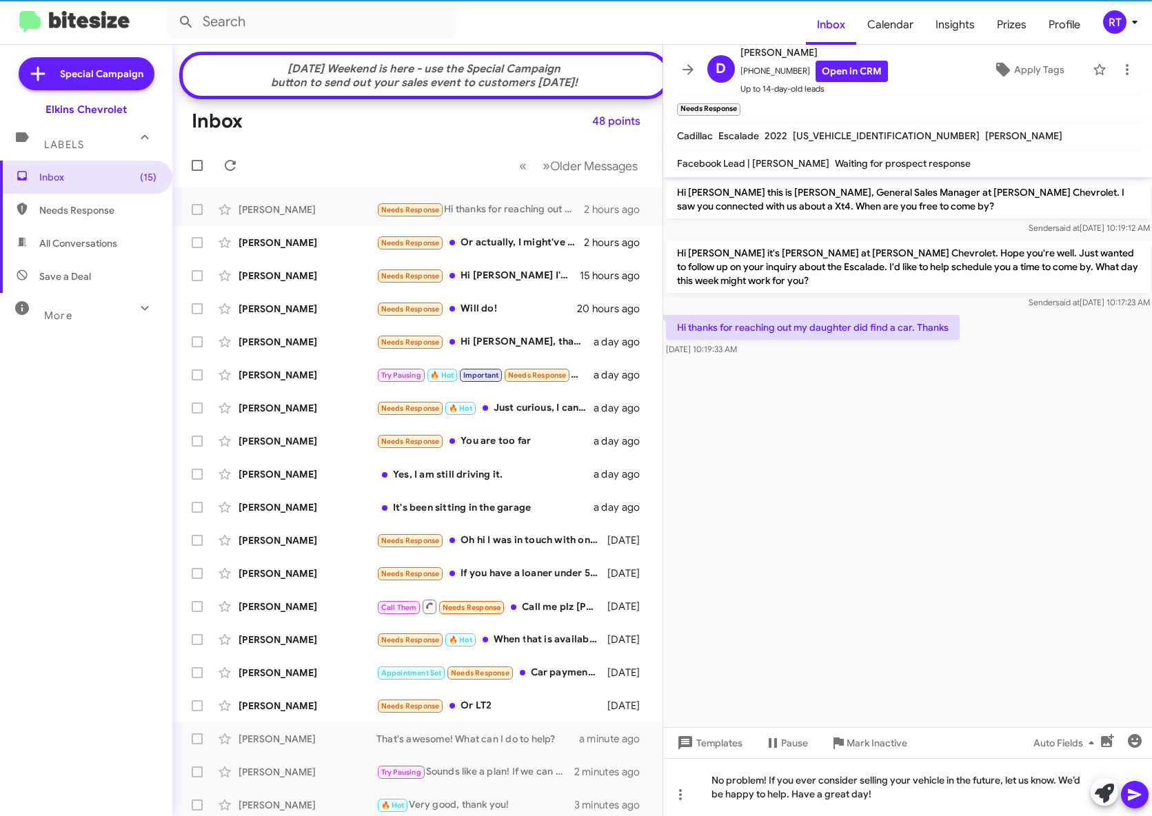 The image size is (1152, 816). Describe the element at coordinates (720, 69) in the screenshot. I see `span: D` at that location.